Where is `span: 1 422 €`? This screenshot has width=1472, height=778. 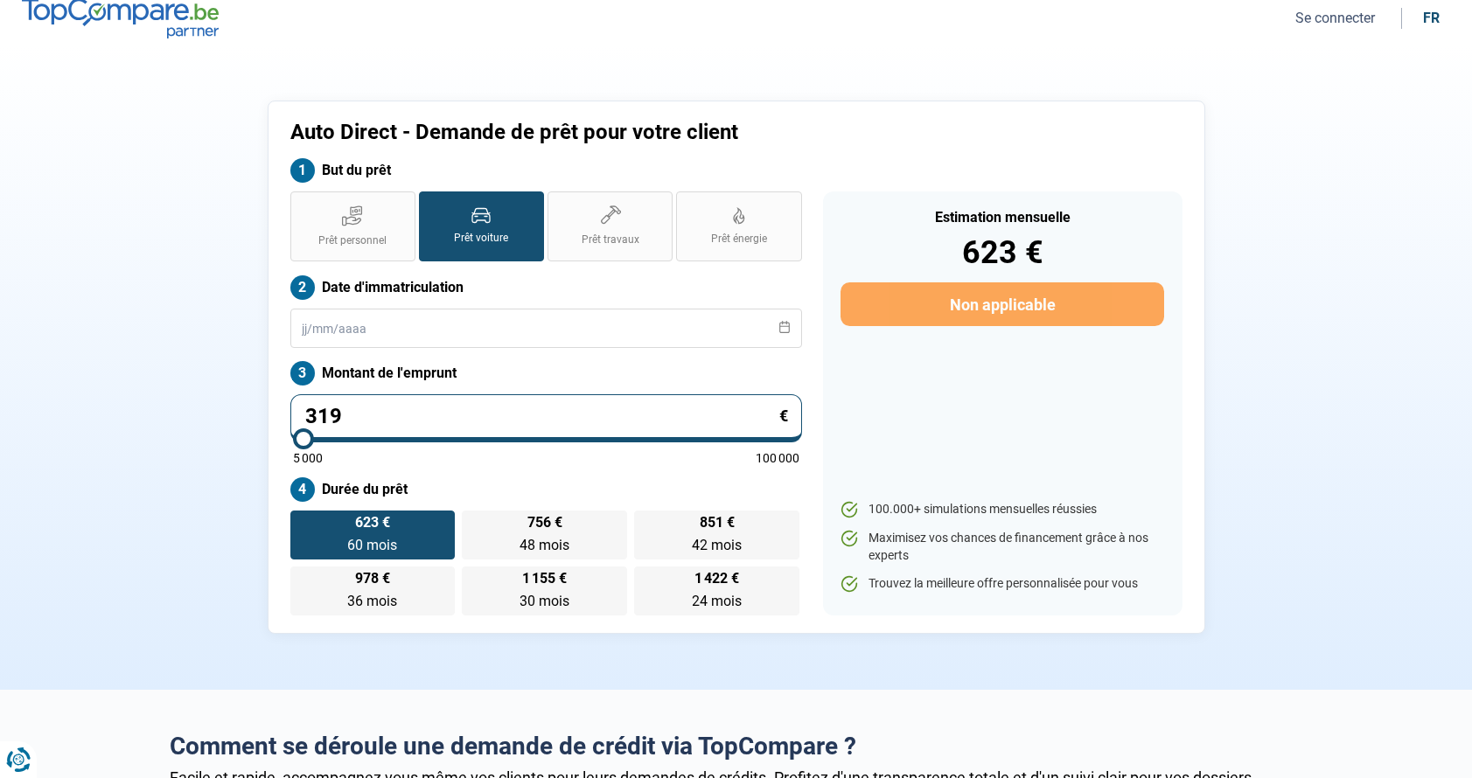 span: 1 422 € is located at coordinates (716, 579).